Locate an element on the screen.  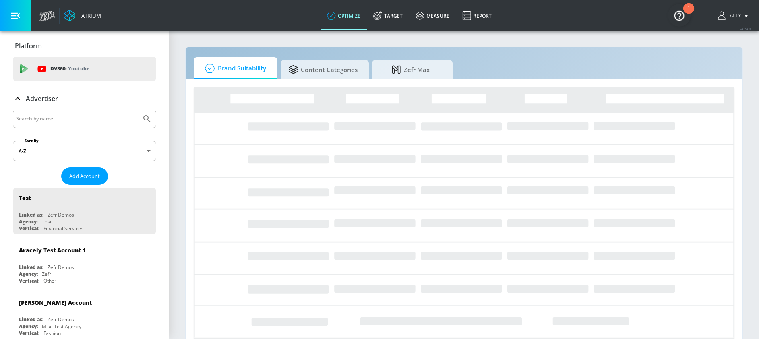
a: optimize is located at coordinates (344, 16).